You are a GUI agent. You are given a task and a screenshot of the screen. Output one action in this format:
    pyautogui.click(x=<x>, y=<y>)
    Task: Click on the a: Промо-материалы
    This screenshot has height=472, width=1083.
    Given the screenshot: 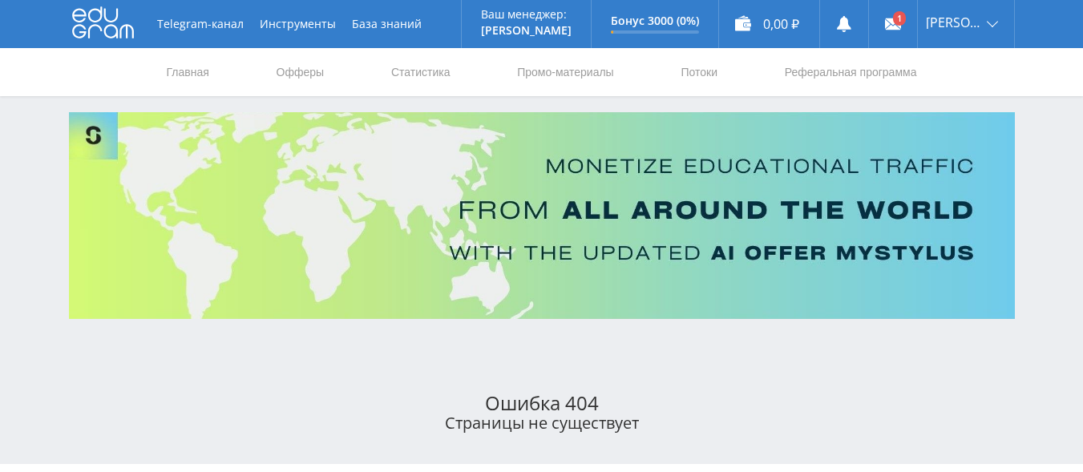 What is the action you would take?
    pyautogui.click(x=565, y=72)
    